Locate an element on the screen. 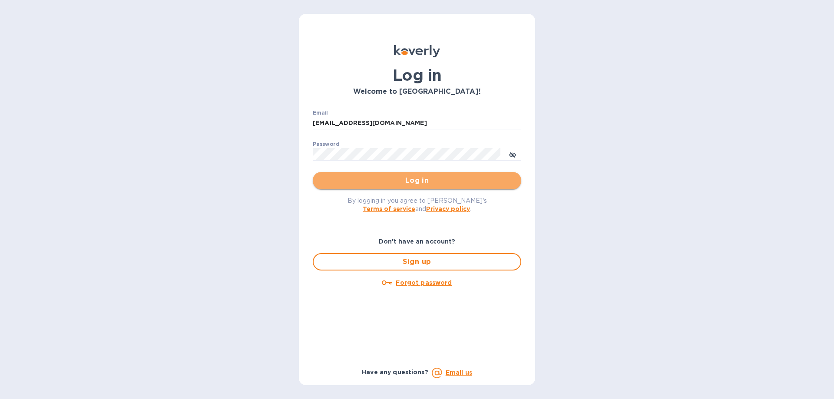 The width and height of the screenshot is (834, 399). b: Don't have an account? is located at coordinates (417, 242).